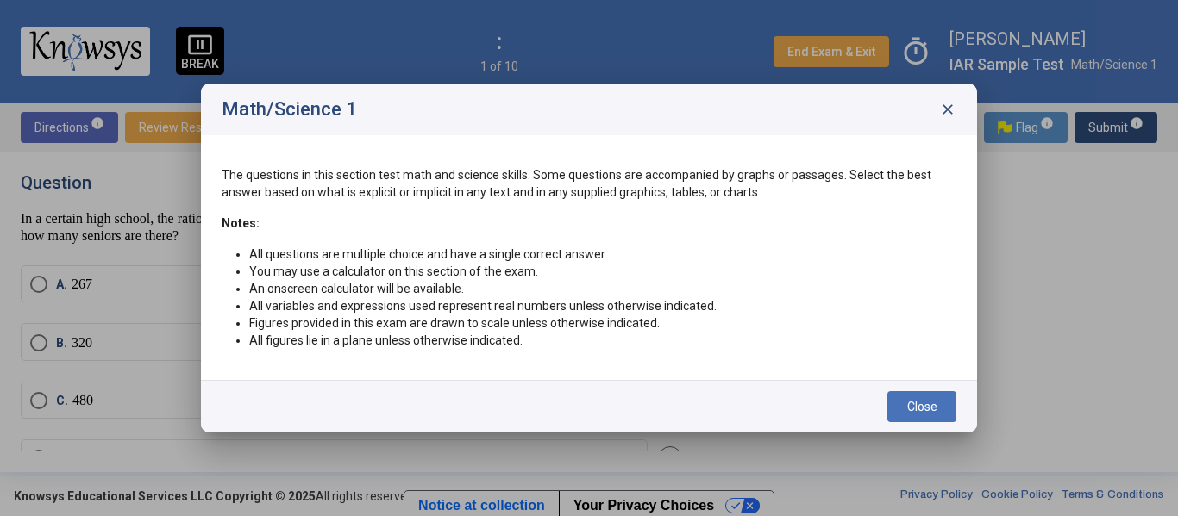 This screenshot has width=1178, height=516. Describe the element at coordinates (241, 223) in the screenshot. I see `strong: Notes:` at that location.